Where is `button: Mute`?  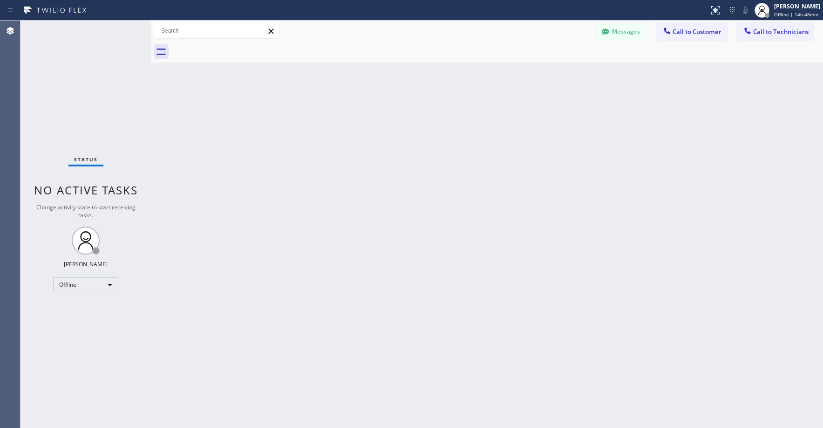 button: Mute is located at coordinates (745, 10).